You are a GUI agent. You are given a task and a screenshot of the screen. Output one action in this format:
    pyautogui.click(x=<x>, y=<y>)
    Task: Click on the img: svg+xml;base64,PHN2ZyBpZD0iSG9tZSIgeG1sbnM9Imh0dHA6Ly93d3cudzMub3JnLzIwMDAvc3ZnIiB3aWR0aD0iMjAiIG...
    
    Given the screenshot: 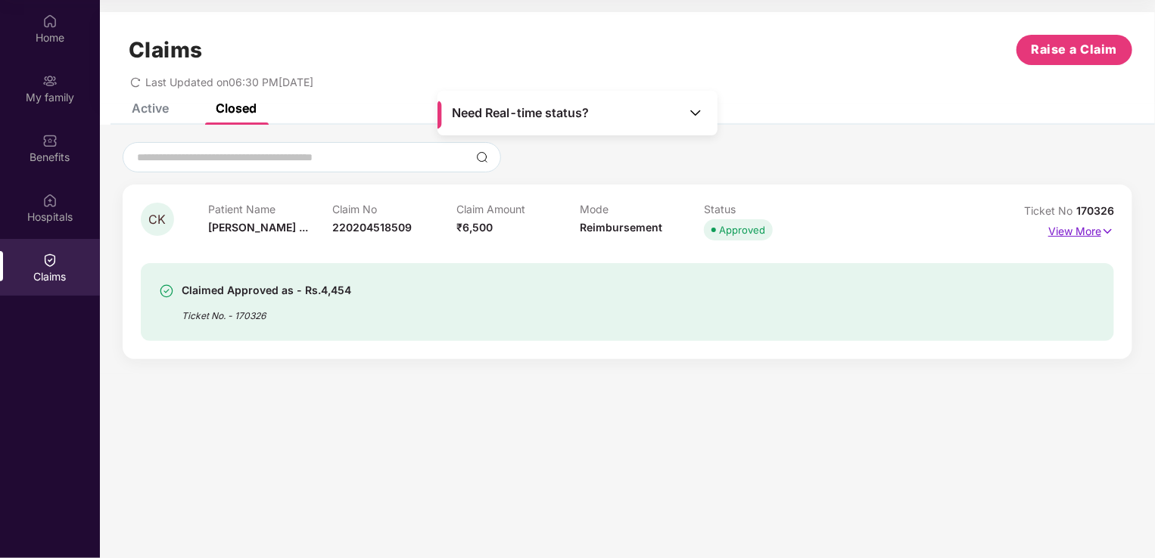 What is the action you would take?
    pyautogui.click(x=50, y=21)
    